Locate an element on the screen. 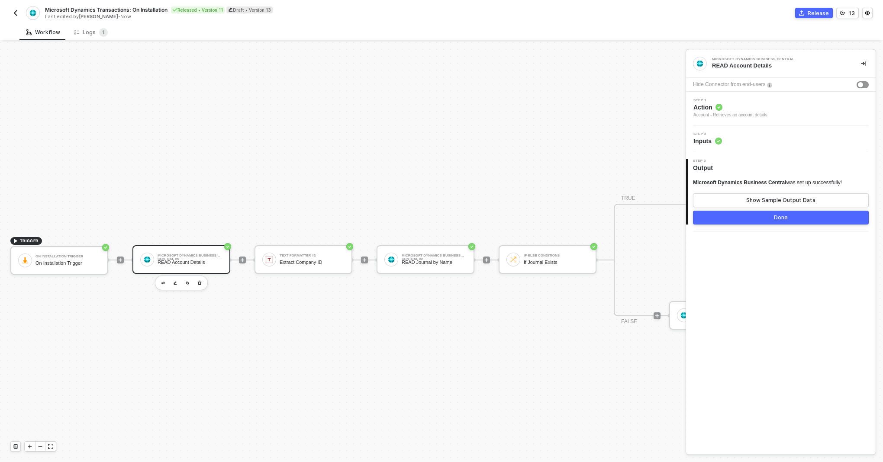  span: TRIGGER is located at coordinates (29, 241).